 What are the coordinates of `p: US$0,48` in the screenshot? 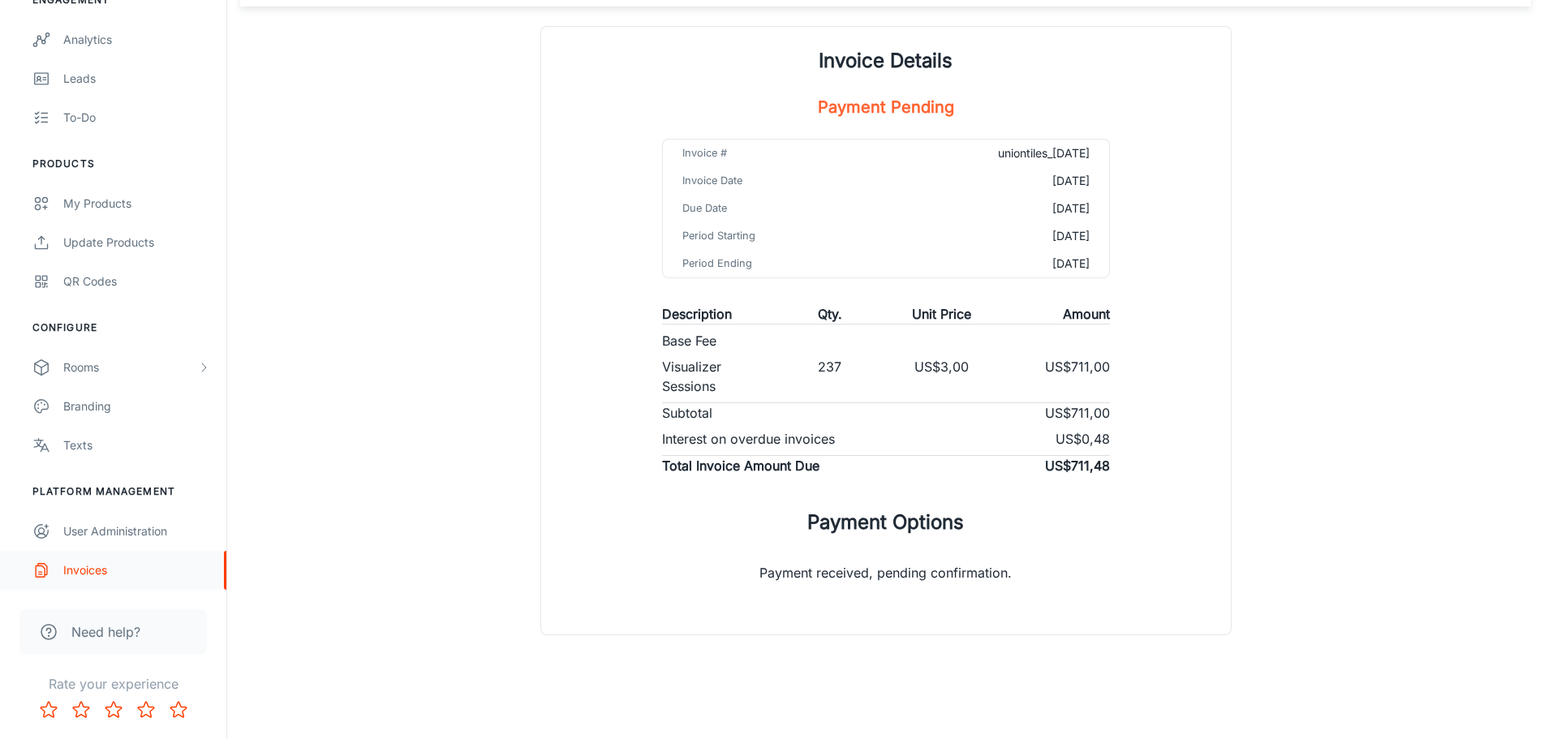 It's located at (1082, 439).